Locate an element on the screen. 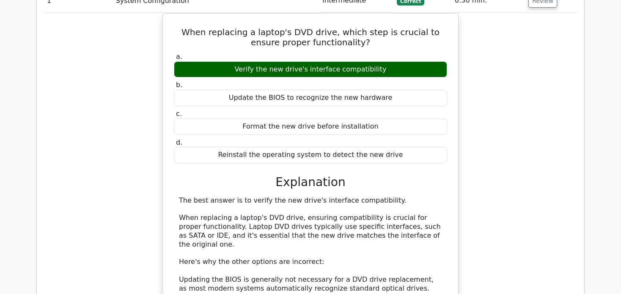 This screenshot has width=621, height=294. h5: When replacing a laptop's DVD drive, which step is crucial to ensure proper functionality? is located at coordinates (311, 37).